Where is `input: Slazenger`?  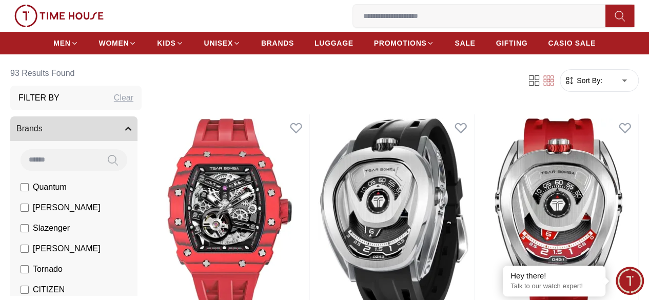
input: Slazenger is located at coordinates (25, 228).